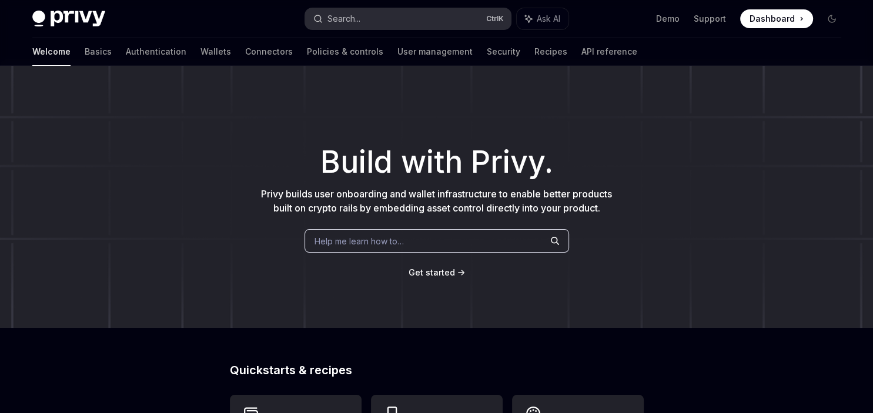  I want to click on span: Get started, so click(432, 272).